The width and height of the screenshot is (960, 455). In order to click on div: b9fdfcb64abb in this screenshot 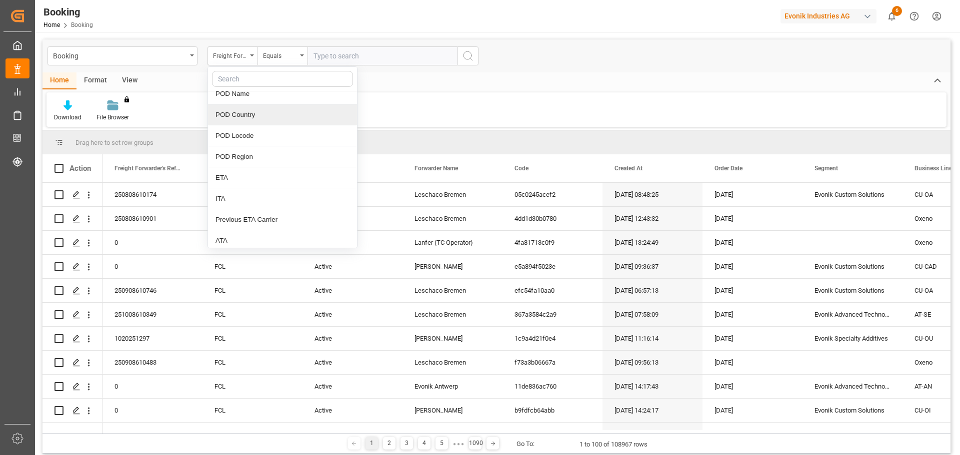, I will do `click(552, 410)`.